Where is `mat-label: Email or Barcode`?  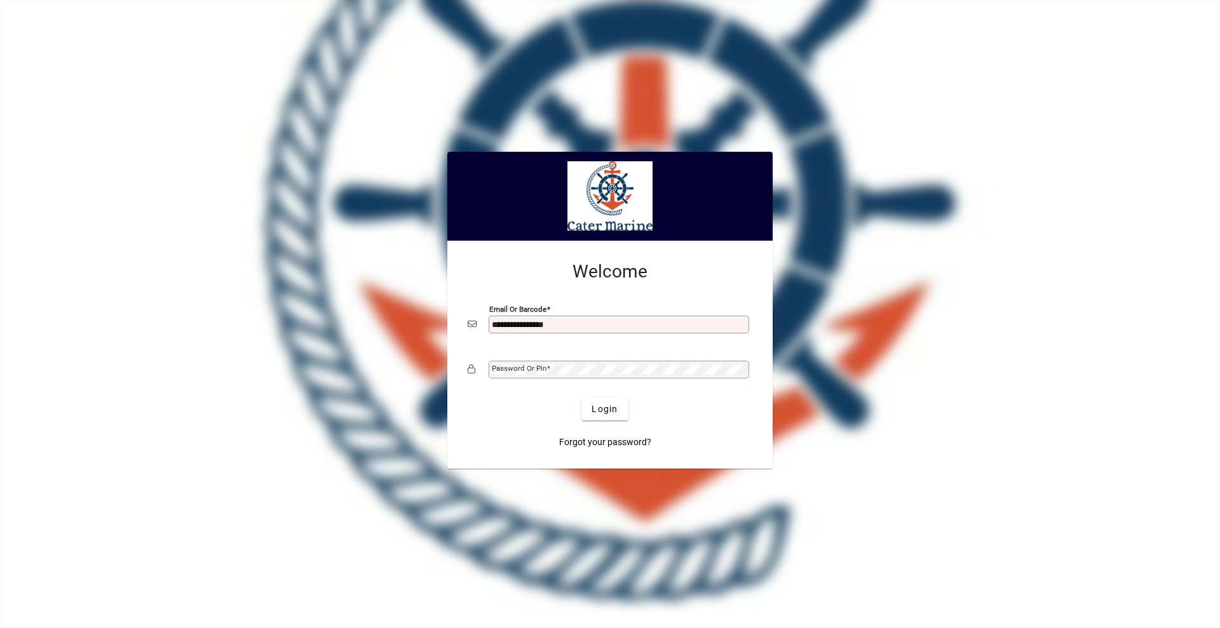 mat-label: Email or Barcode is located at coordinates (518, 309).